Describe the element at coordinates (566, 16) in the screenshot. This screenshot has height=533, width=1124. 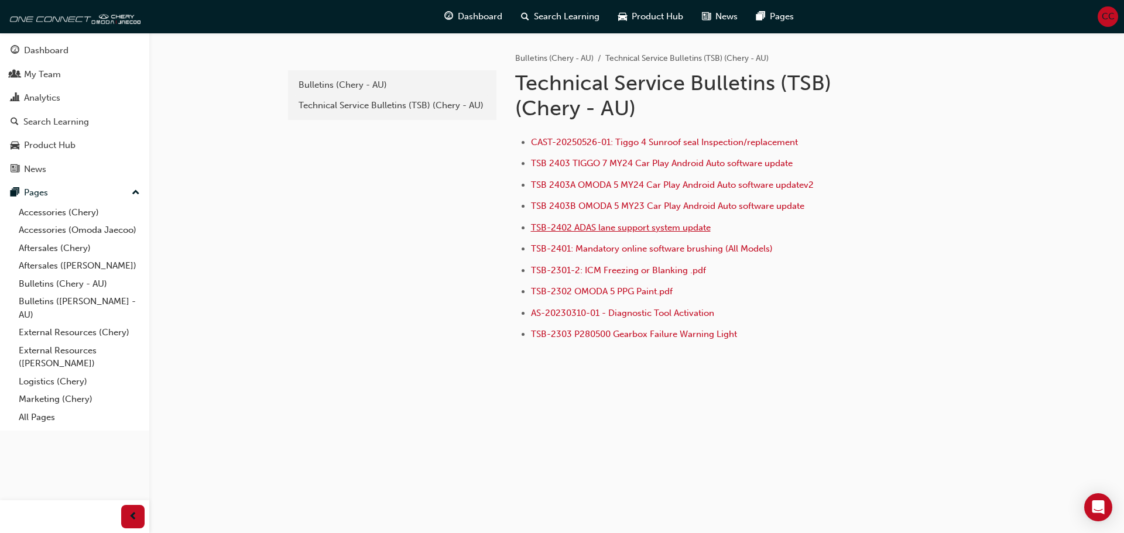
I see `span: Search Learning` at that location.